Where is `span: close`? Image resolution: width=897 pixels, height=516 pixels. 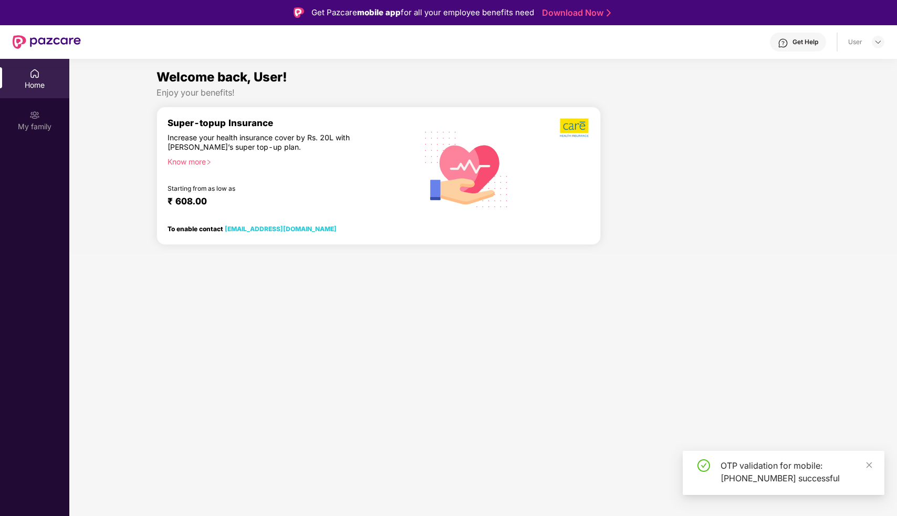 span: close is located at coordinates (869, 465).